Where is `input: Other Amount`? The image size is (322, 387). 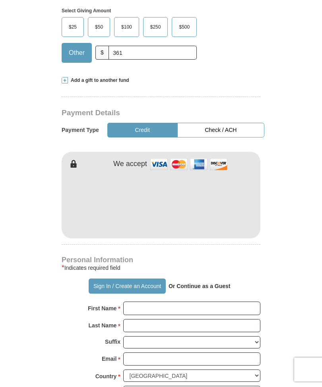
input: Other Amount is located at coordinates (153, 52).